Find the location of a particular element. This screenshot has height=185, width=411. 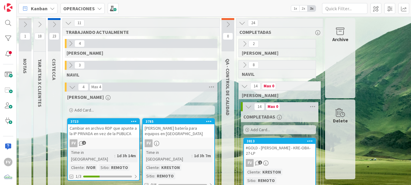

div: 1d 3h 14m is located at coordinates (126, 156).